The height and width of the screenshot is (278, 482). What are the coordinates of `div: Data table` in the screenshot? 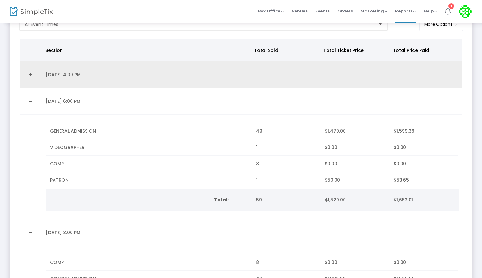 It's located at (252, 156).